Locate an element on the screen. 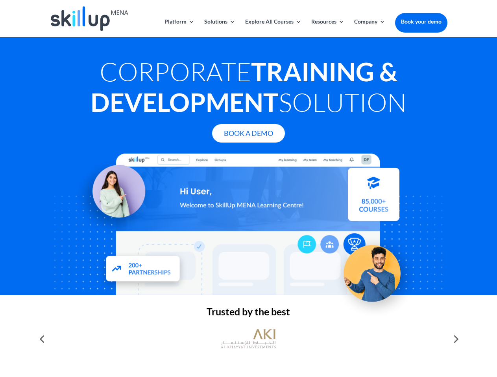  img: Skillup Mena is located at coordinates (89, 18).